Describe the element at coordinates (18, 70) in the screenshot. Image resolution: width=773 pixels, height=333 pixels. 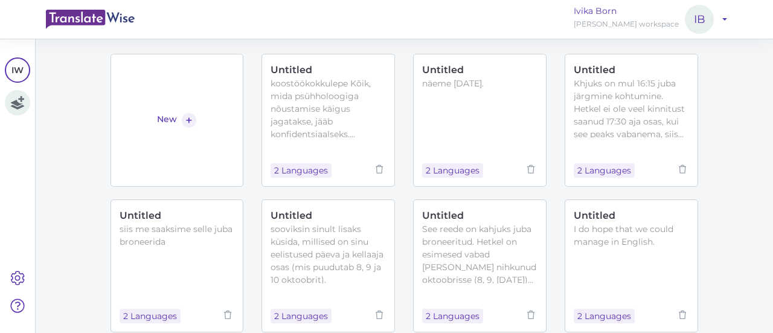
I see `a: IW` at that location.